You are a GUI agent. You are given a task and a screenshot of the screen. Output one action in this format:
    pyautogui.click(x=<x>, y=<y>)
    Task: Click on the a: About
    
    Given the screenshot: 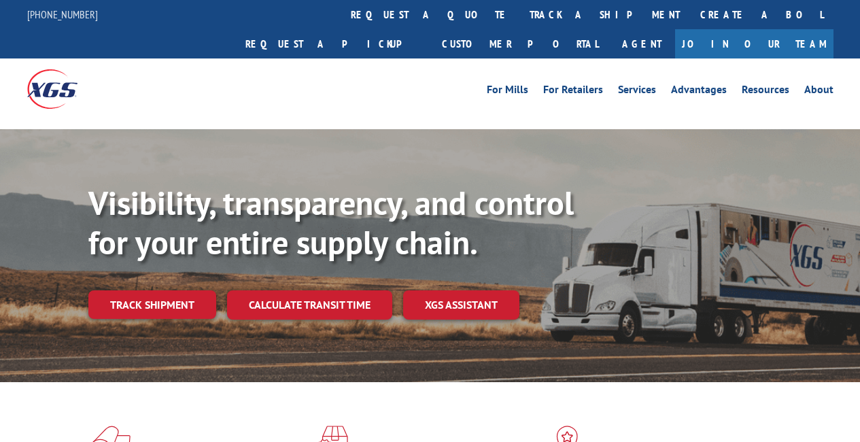 What is the action you would take?
    pyautogui.click(x=818, y=92)
    